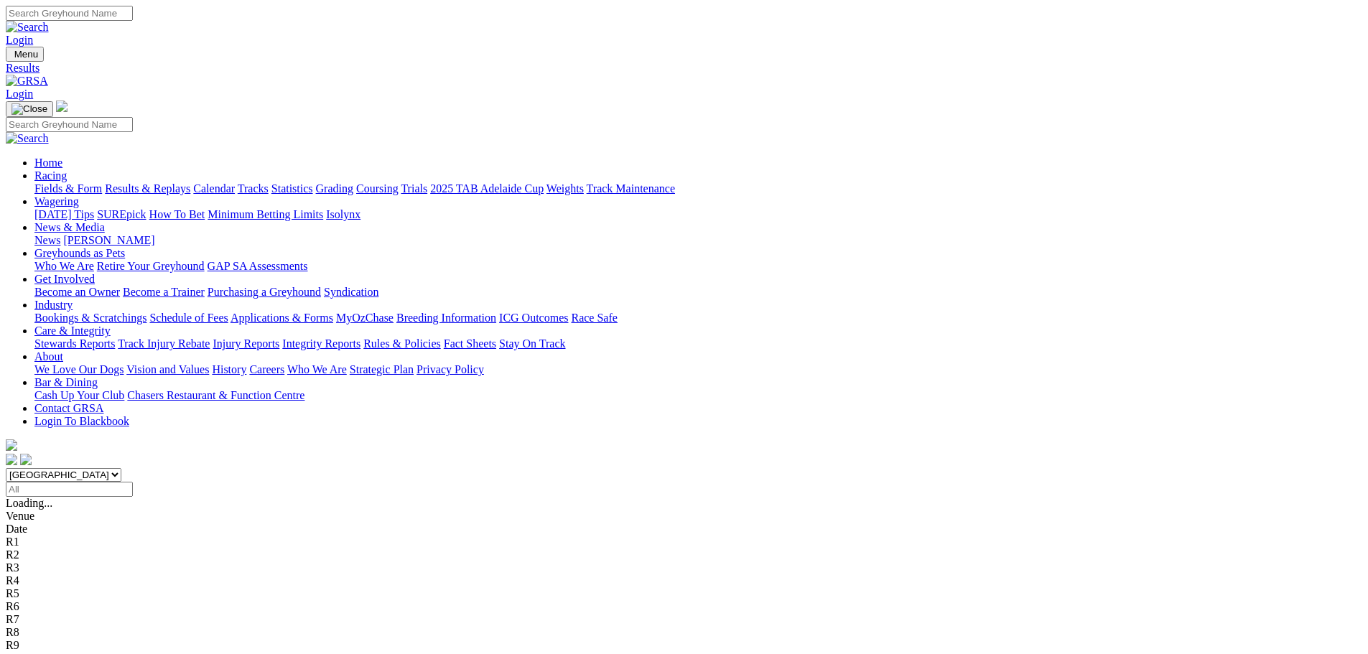 This screenshot has width=1368, height=654. Describe the element at coordinates (164, 292) in the screenshot. I see `a: Become a Trainer` at that location.